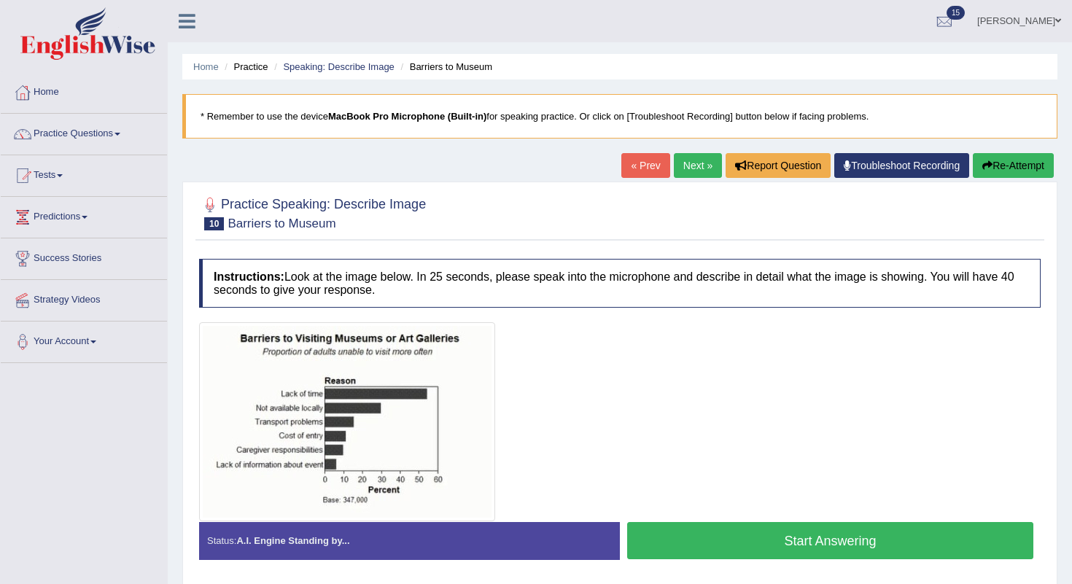  What do you see at coordinates (444, 66) in the screenshot?
I see `li: Barriers to Museum` at bounding box center [444, 66].